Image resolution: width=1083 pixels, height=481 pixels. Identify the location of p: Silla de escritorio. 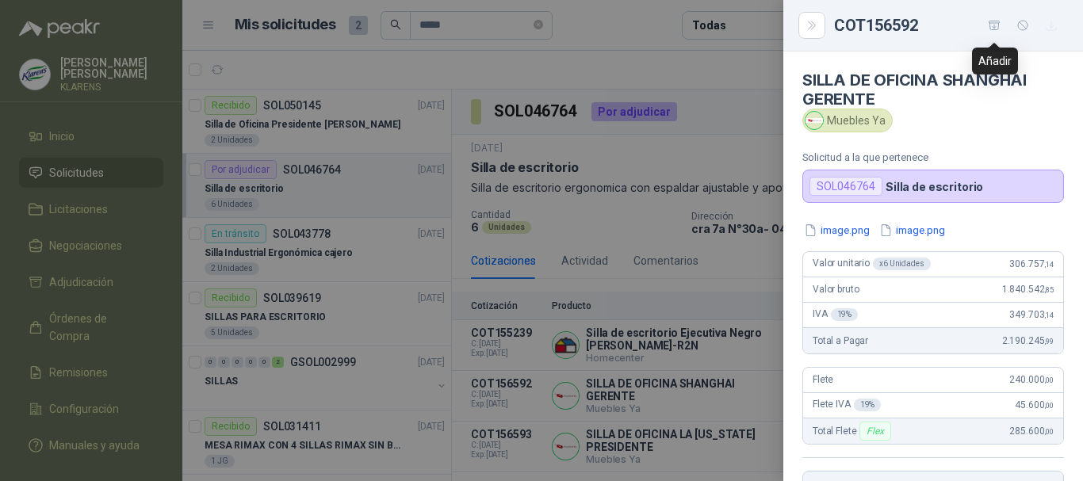
(934, 186).